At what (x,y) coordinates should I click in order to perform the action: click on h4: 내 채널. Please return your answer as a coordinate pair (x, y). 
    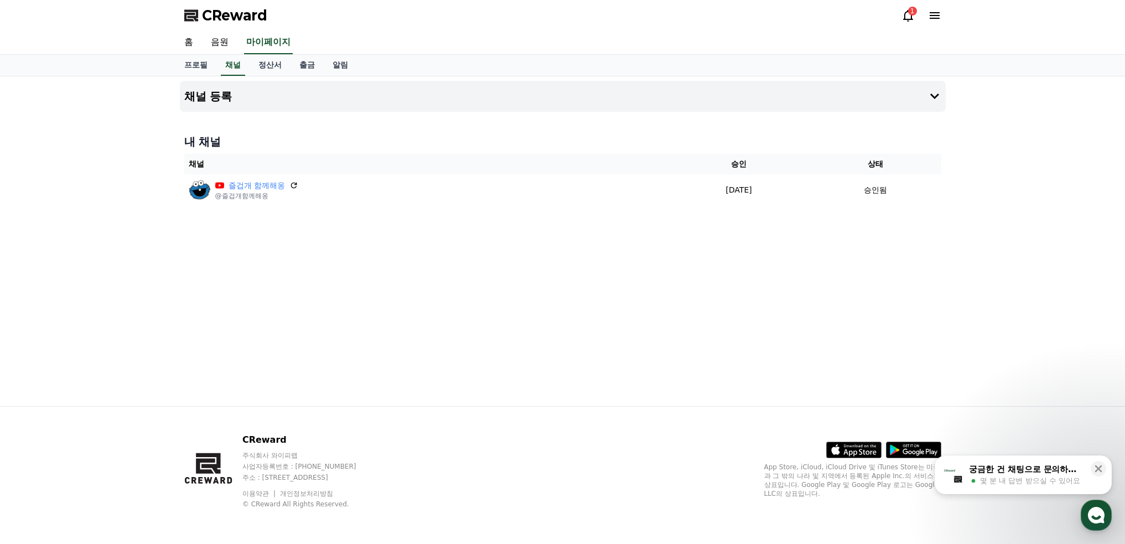
    Looking at the image, I should click on (563, 142).